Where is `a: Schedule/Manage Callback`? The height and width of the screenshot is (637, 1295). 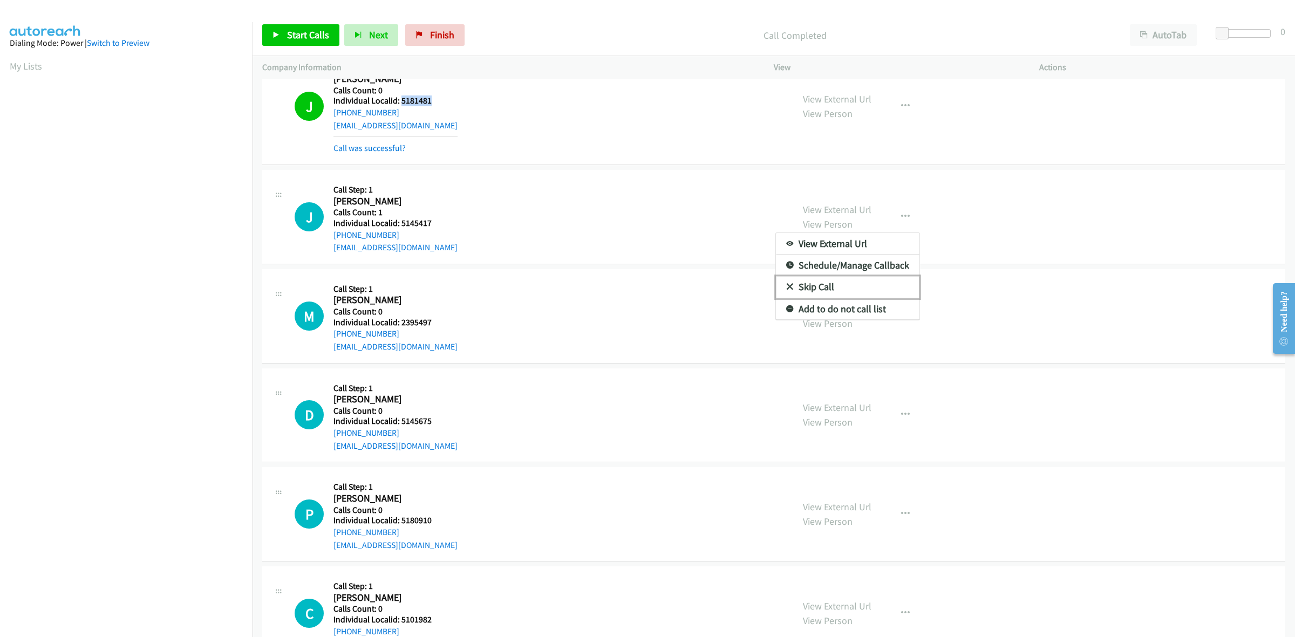
a: Schedule/Manage Callback is located at coordinates (847, 265).